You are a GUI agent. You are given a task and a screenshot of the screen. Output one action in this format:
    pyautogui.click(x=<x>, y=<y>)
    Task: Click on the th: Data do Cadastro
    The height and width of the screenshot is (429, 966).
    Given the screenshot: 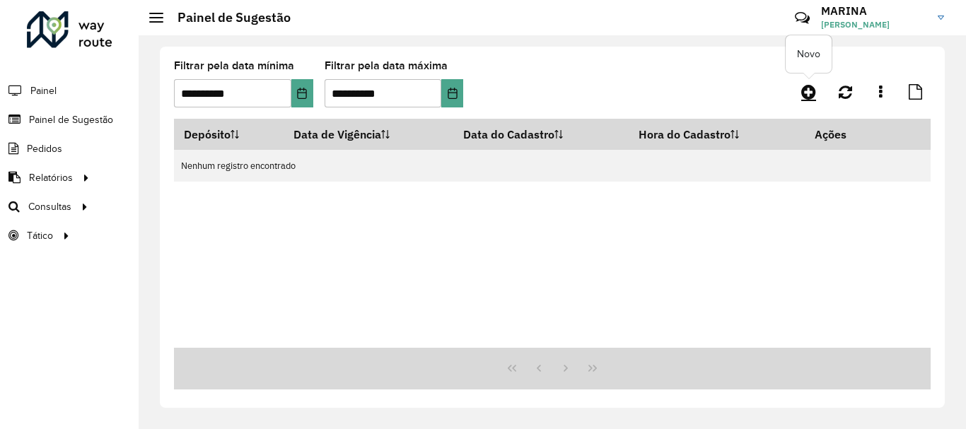 What is the action you would take?
    pyautogui.click(x=541, y=134)
    